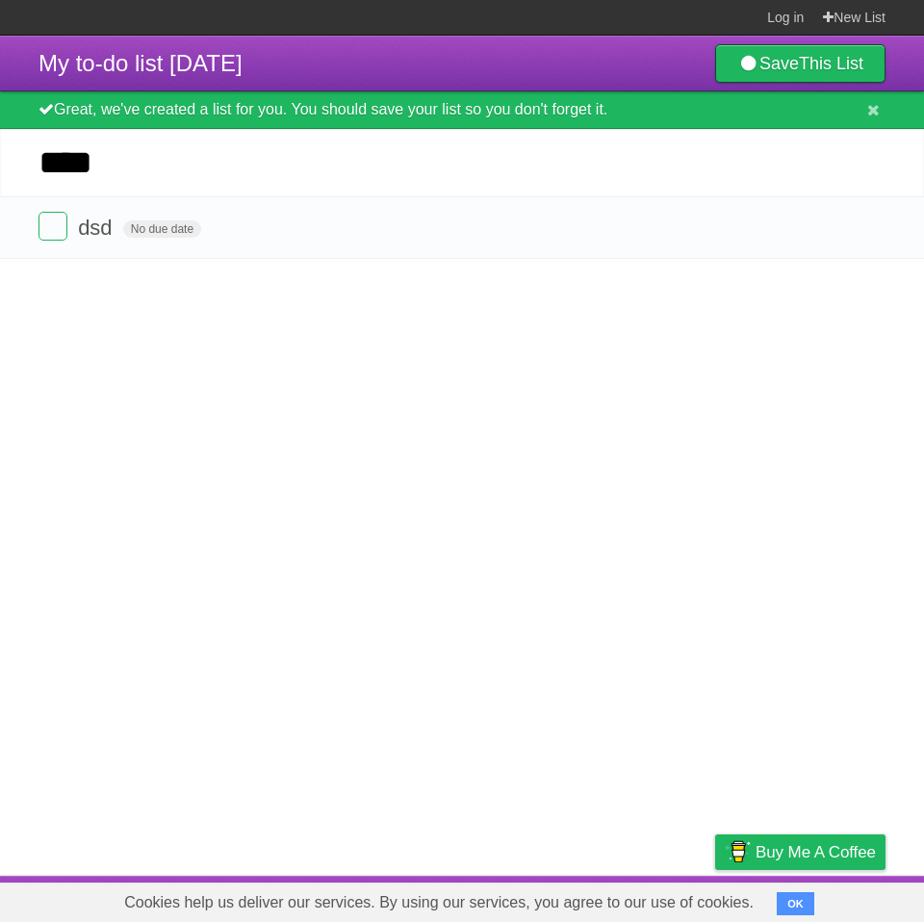 The width and height of the screenshot is (924, 922). I want to click on img: Buy me a coffee, so click(737, 852).